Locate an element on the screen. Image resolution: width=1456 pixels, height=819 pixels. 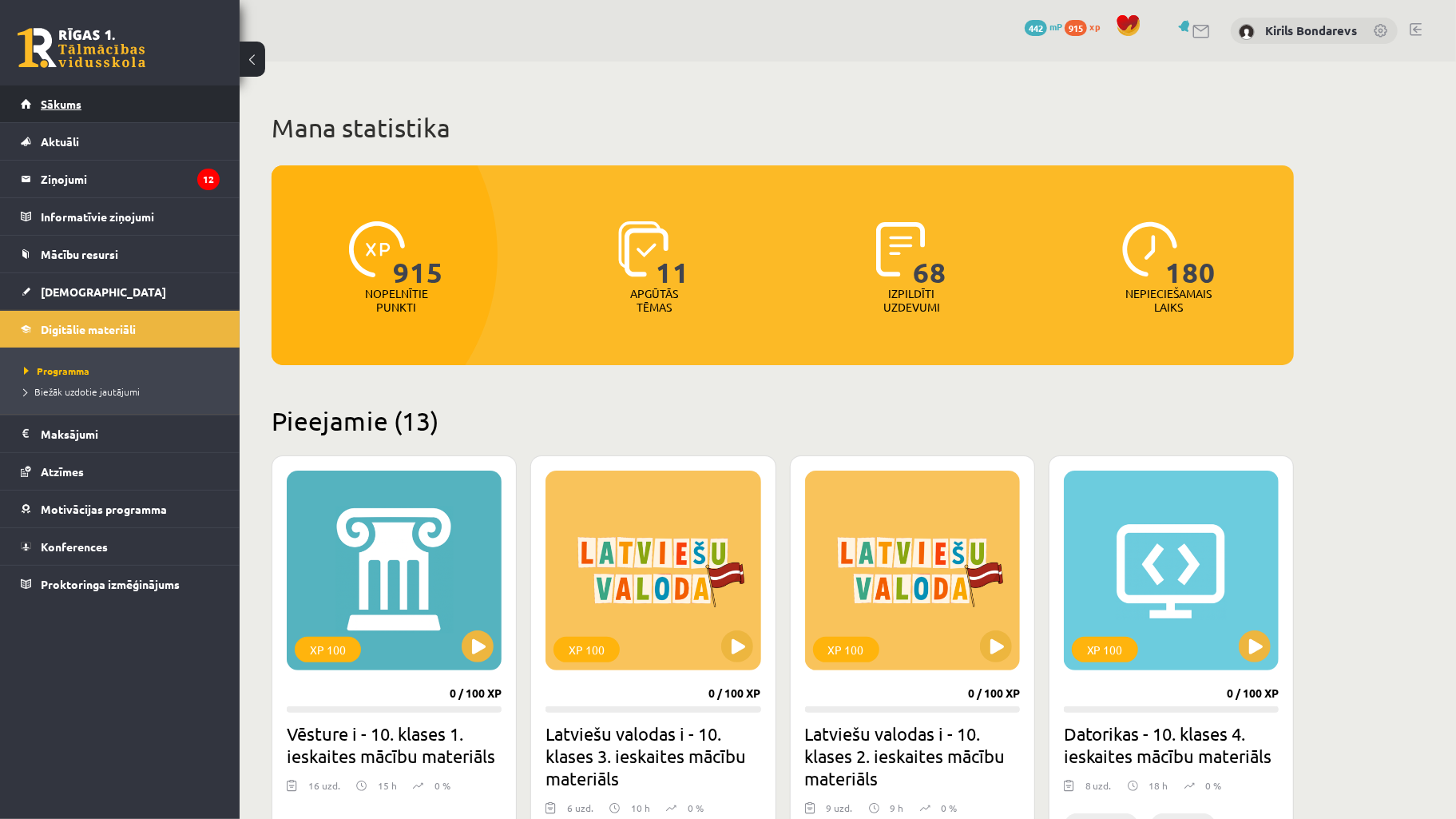
h2: Datorikas - 10. klases 4. ieskaites mācību materiāls is located at coordinates (1171, 744).